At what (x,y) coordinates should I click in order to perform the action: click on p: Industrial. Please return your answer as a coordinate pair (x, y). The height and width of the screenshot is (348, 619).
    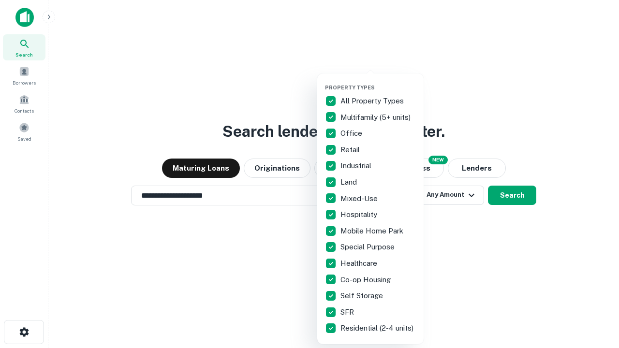
    Looking at the image, I should click on (357, 166).